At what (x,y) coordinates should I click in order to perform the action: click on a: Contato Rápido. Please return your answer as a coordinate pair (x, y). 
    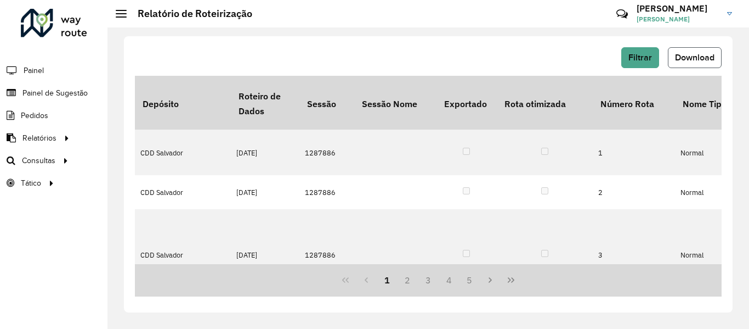
    Looking at the image, I should click on (622, 14).